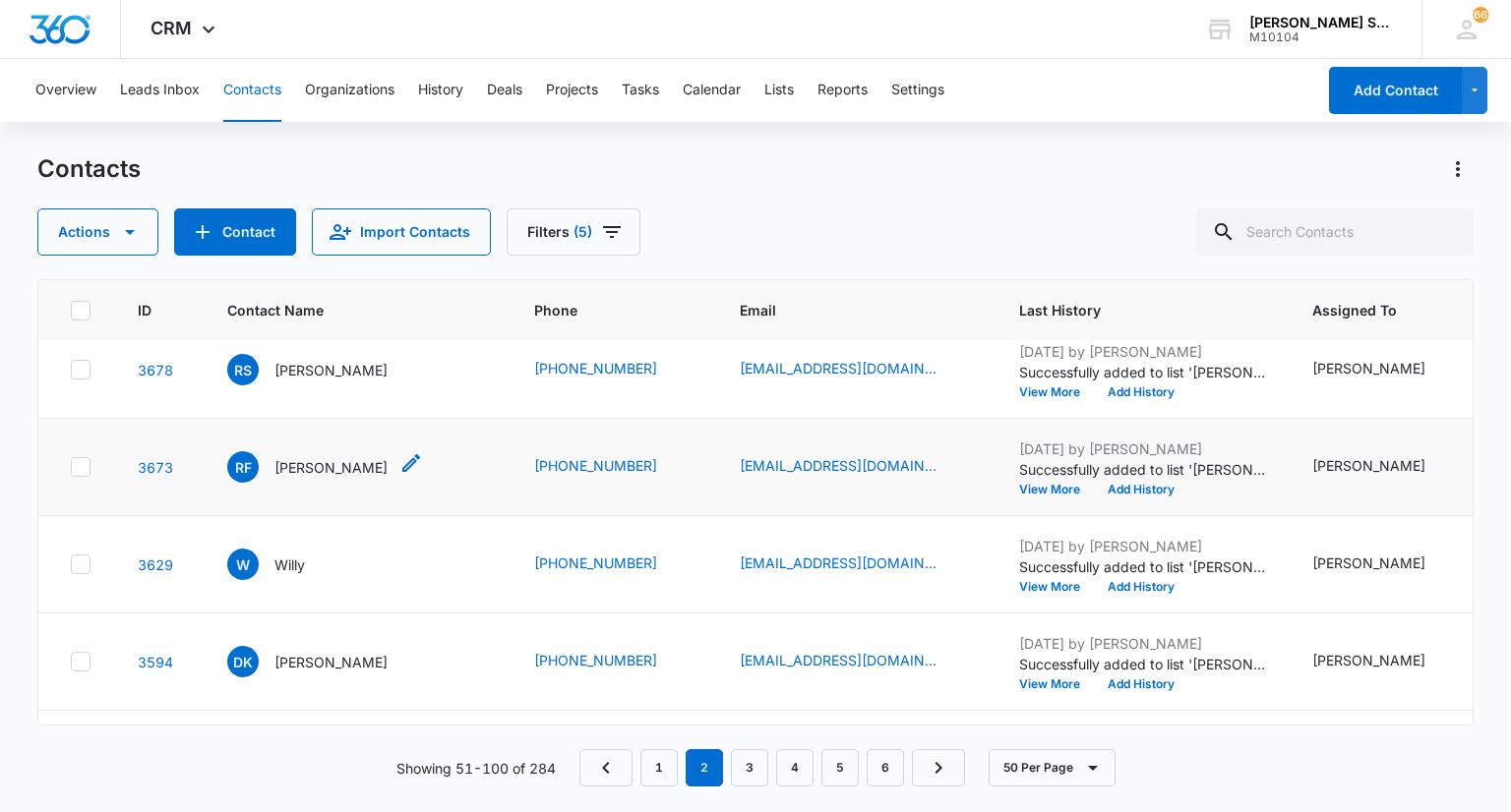  What do you see at coordinates (885, 768) in the screenshot?
I see `a: Page 6` at bounding box center [885, 768].